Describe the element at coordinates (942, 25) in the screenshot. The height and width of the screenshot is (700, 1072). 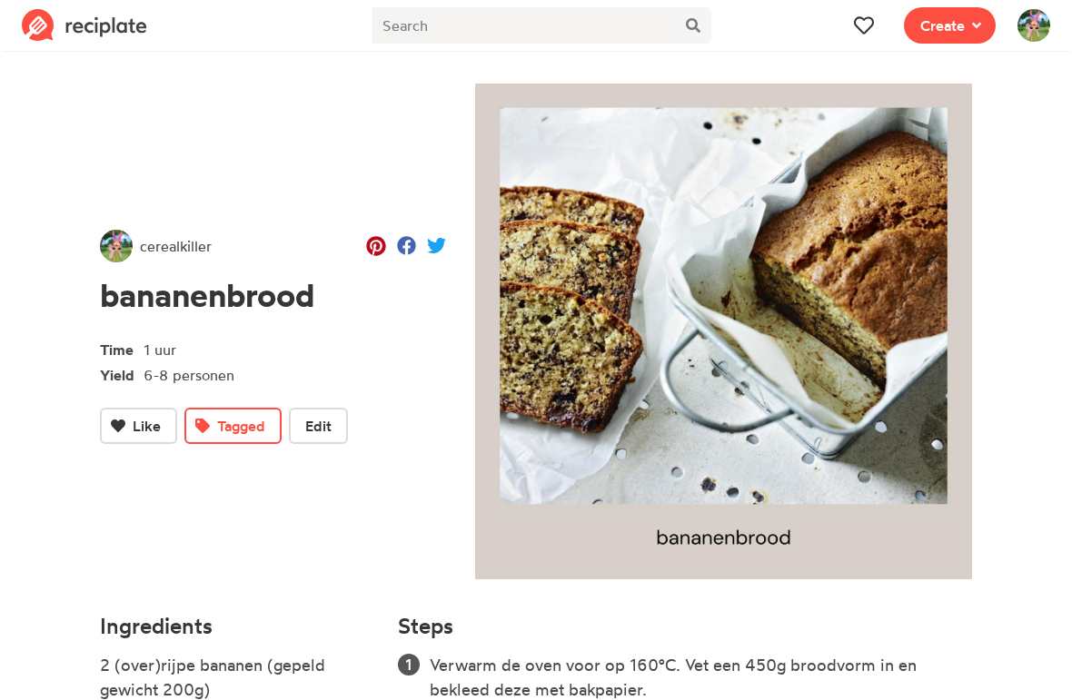
I see `span: Create` at that location.